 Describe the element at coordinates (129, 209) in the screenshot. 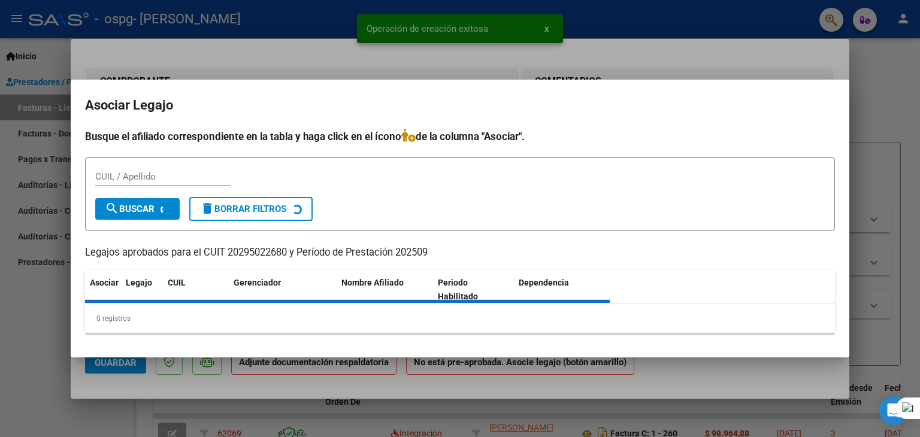

I see `span: Buscar` at that location.